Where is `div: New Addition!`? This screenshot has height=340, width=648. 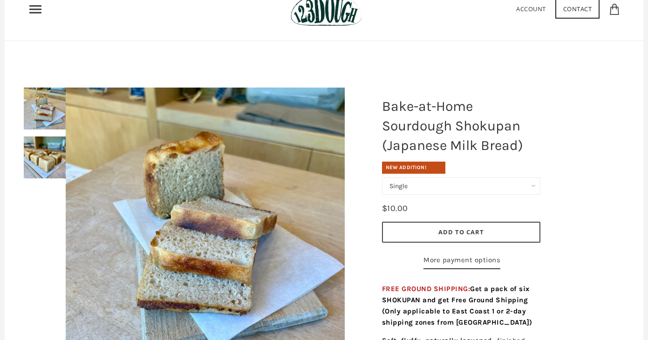 div: New Addition! is located at coordinates (414, 168).